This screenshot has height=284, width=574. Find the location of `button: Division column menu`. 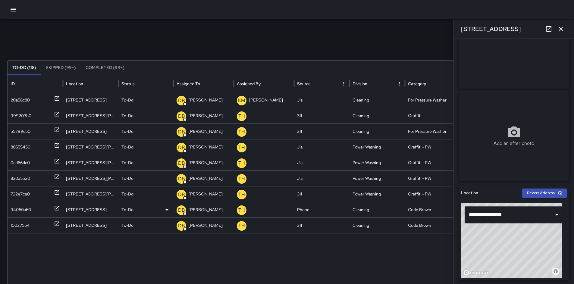

button: Division column menu is located at coordinates (399, 84).